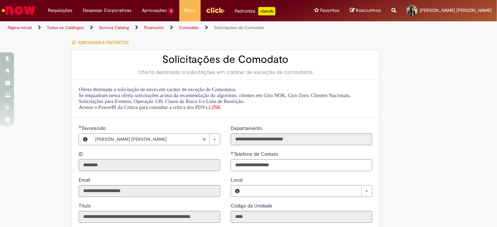 The height and width of the screenshot is (227, 497). Describe the element at coordinates (308, 191) in the screenshot. I see `a: Limpar campo Local` at that location.